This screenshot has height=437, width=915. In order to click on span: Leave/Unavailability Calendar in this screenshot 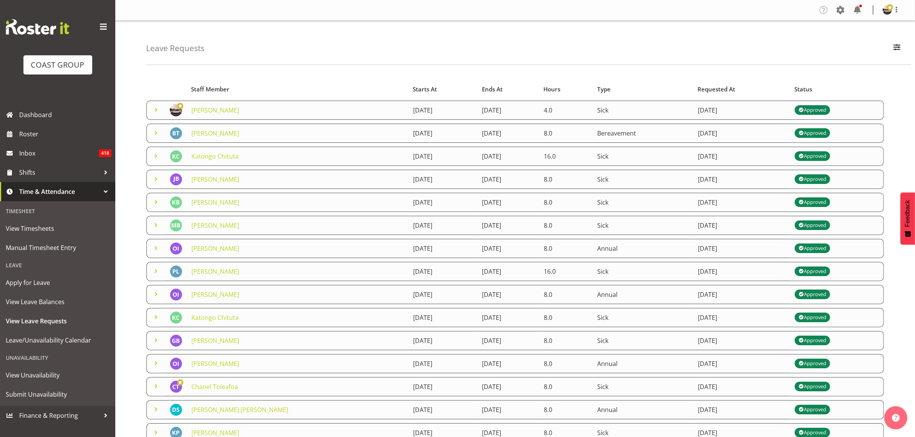, I will do `click(58, 341)`.